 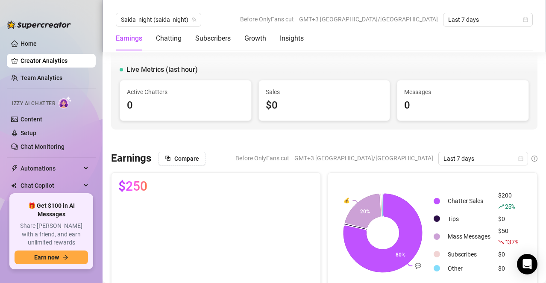 I want to click on span: Earn now, so click(x=47, y=257).